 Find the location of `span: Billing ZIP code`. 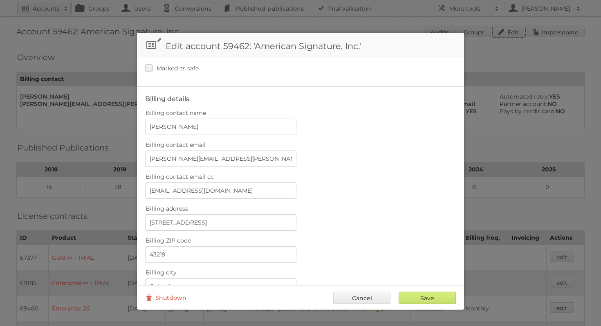

span: Billing ZIP code is located at coordinates (168, 240).